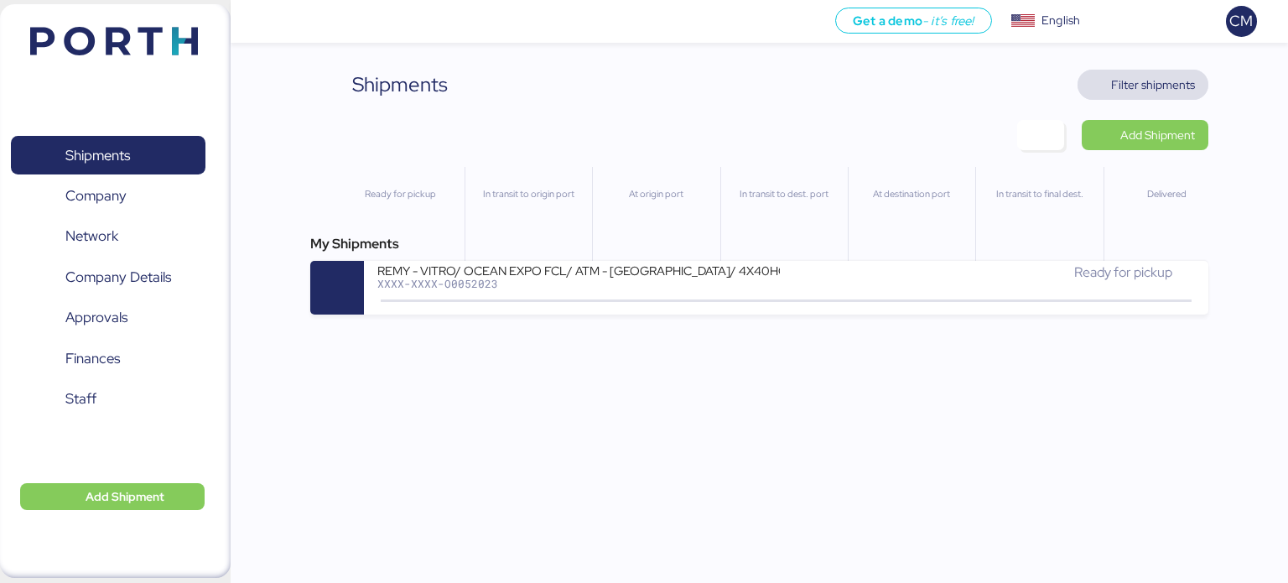 Image resolution: width=1288 pixels, height=583 pixels. Describe the element at coordinates (760, 244) in the screenshot. I see `div: My Shipments` at that location.